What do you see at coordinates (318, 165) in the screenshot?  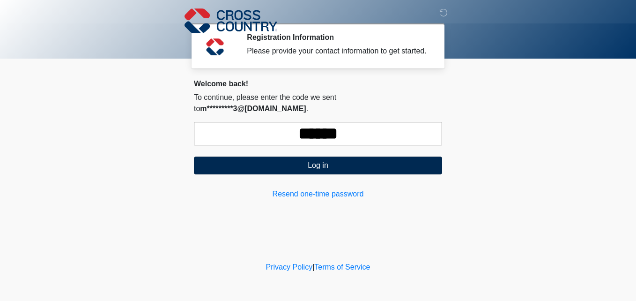 I see `button: Log in` at bounding box center [318, 165].